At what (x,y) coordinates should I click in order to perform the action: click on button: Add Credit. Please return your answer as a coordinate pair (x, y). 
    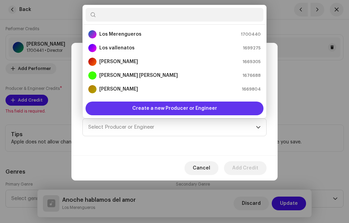
    Looking at the image, I should click on (245, 168).